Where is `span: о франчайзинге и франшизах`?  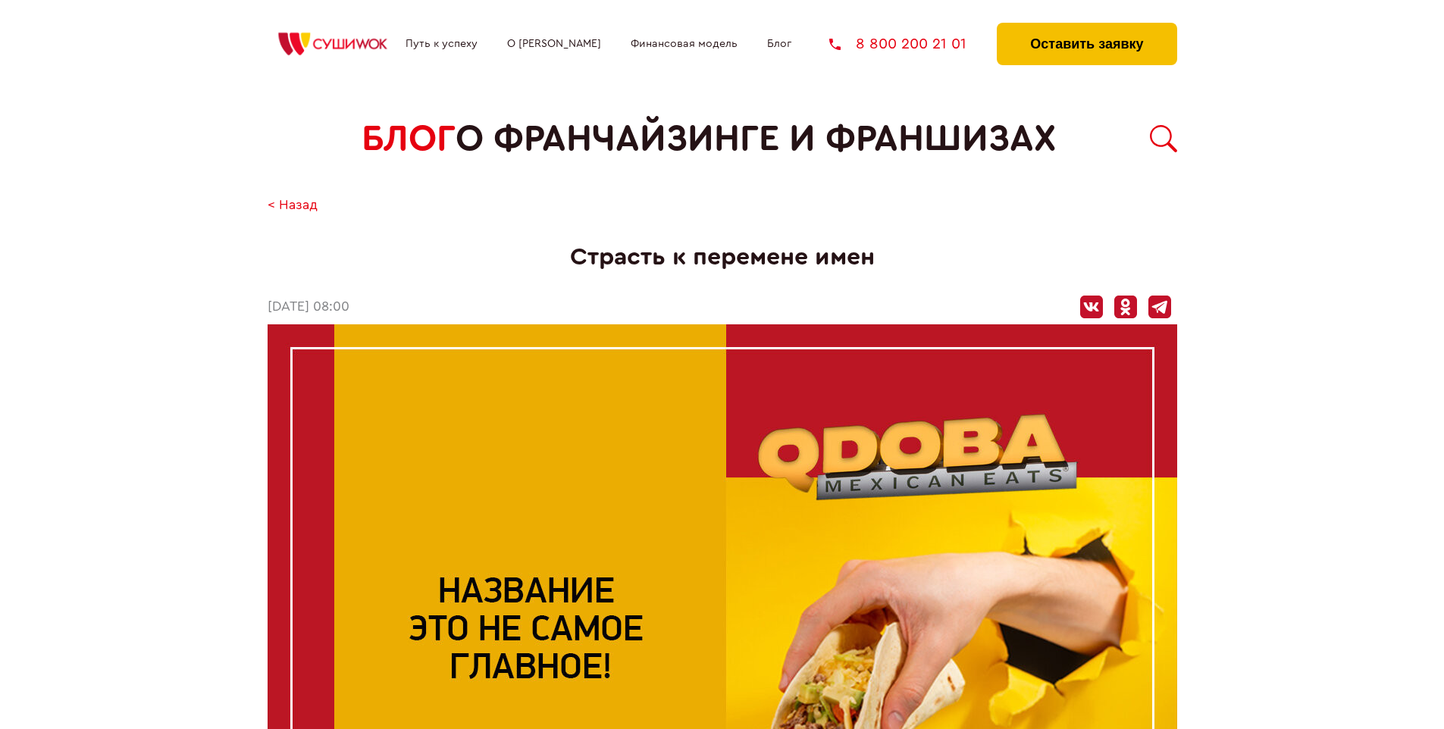 span: о франчайзинге и франшизах is located at coordinates (756, 139).